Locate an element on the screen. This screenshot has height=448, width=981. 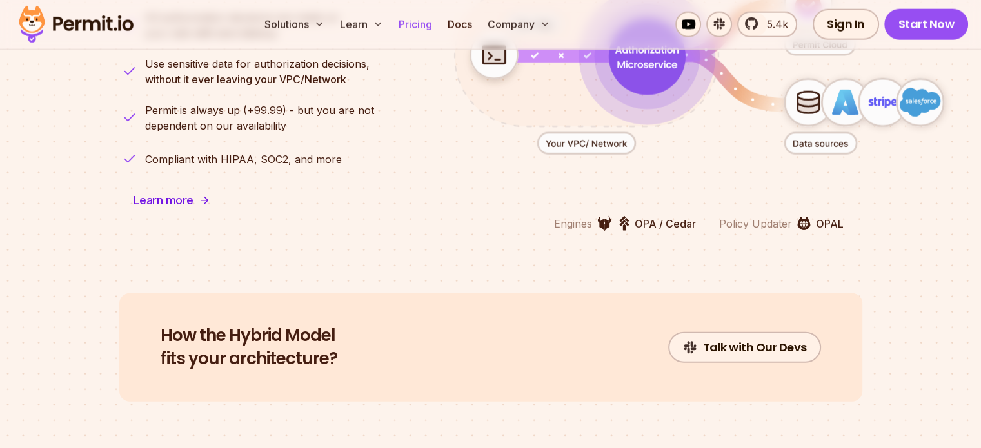
h2: fits your architecture? is located at coordinates (249, 348).